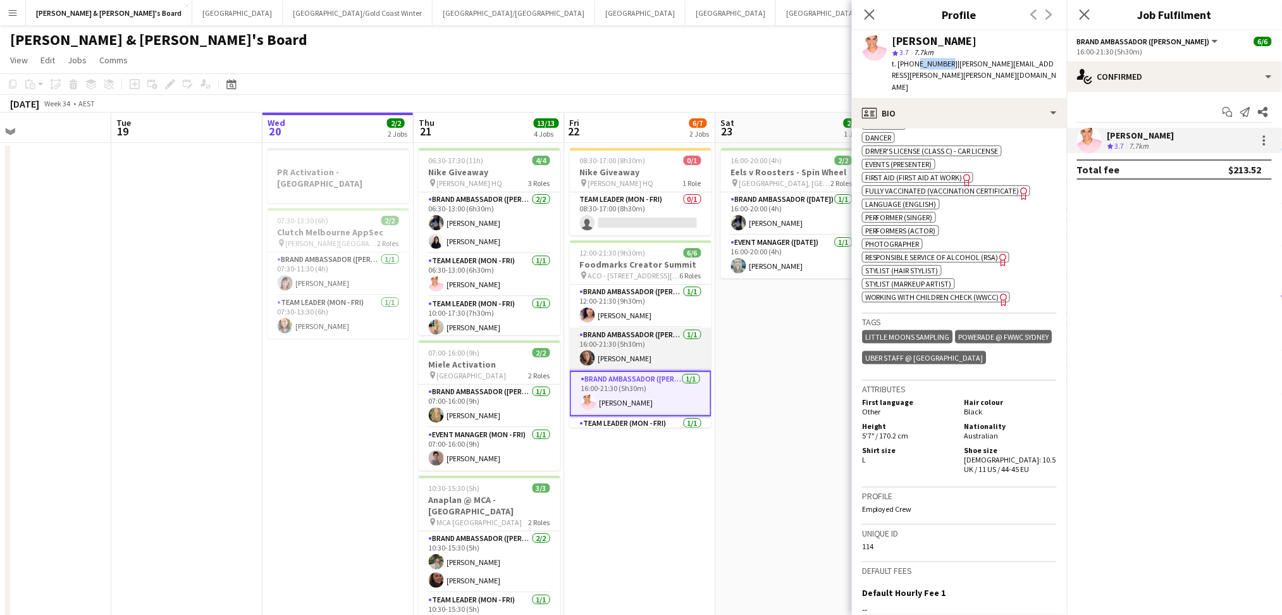 The height and width of the screenshot is (615, 1282). Describe the element at coordinates (973, 411) in the screenshot. I see `span: Black` at that location.